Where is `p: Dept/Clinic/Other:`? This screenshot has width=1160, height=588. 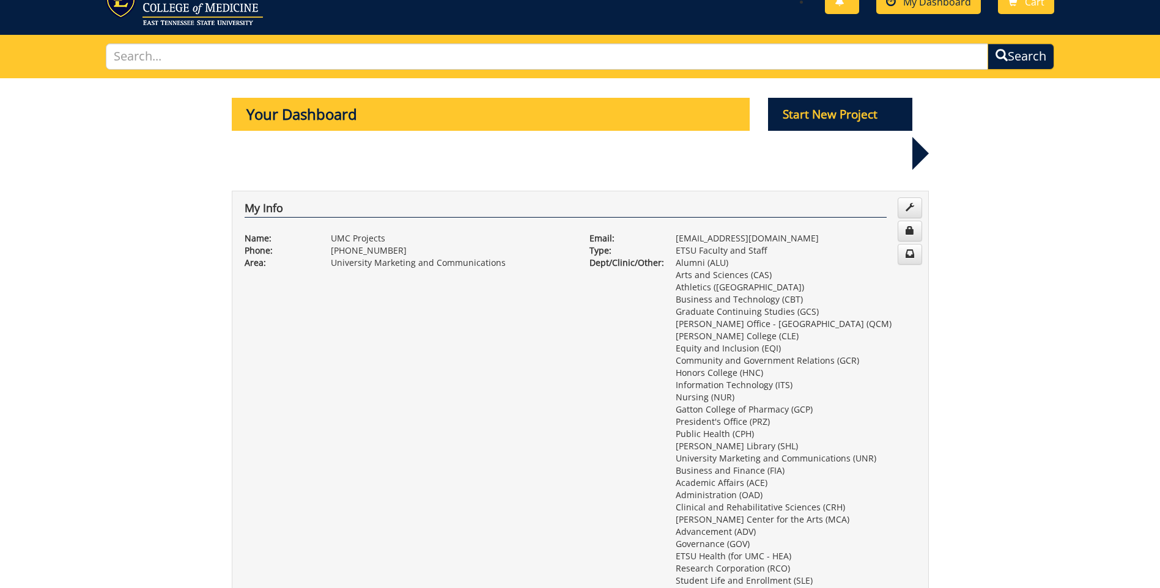 p: Dept/Clinic/Other: is located at coordinates (623, 263).